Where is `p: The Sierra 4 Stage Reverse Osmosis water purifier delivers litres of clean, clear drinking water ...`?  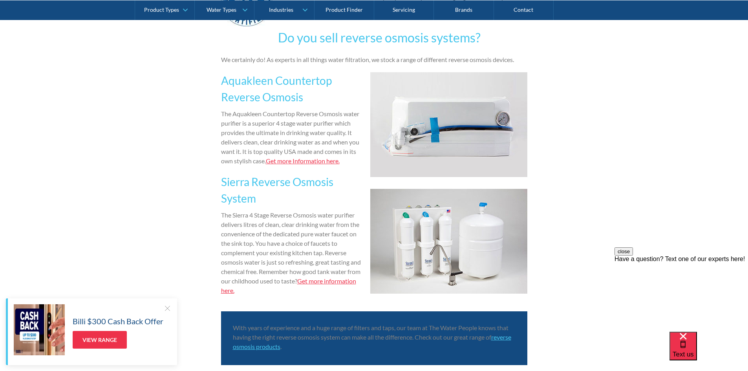 p: The Sierra 4 Stage Reverse Osmosis water purifier delivers litres of clean, clear drinking water ... is located at coordinates (374, 253).